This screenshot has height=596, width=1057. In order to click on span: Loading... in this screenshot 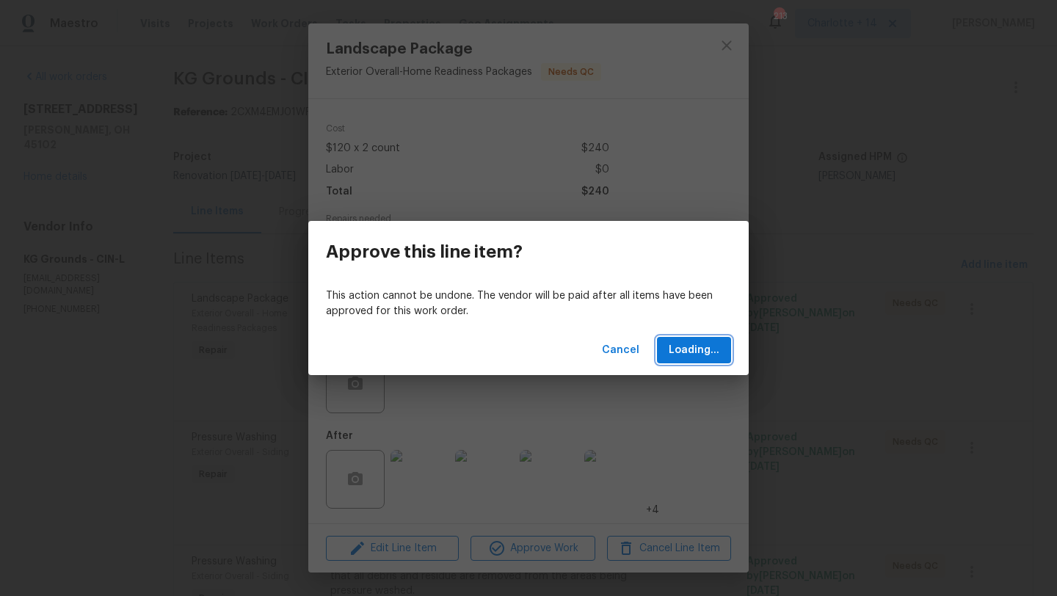, I will do `click(694, 350)`.